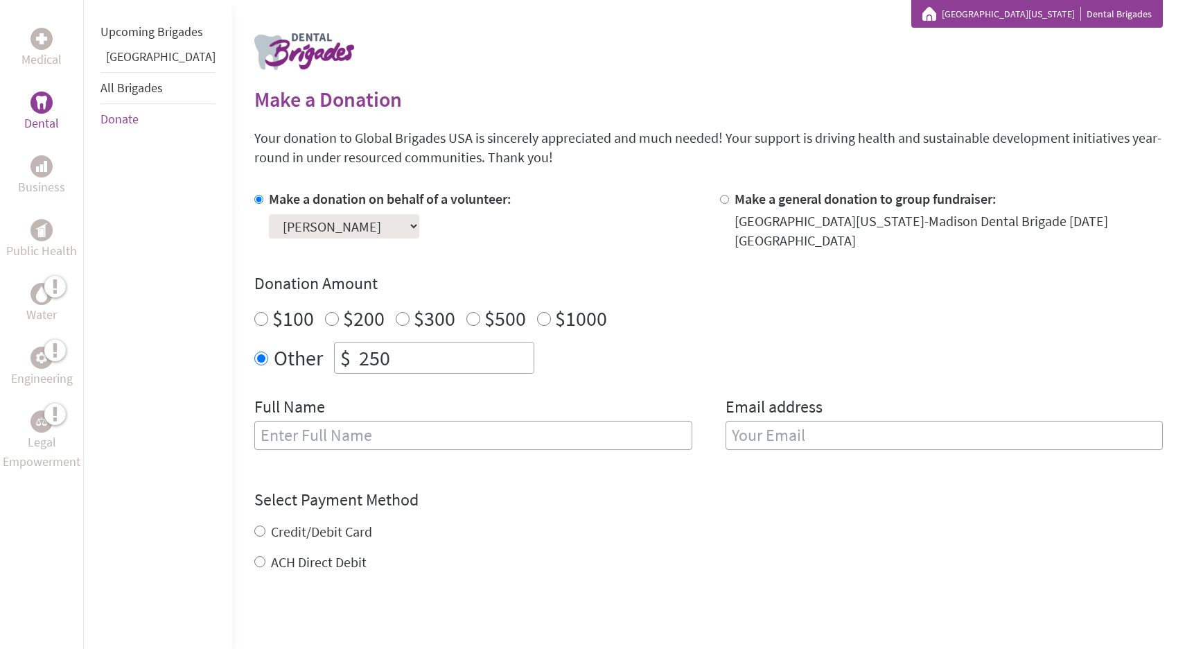  Describe the element at coordinates (390, 198) in the screenshot. I see `label: Make a donation on behalf of a volunteer:` at that location.